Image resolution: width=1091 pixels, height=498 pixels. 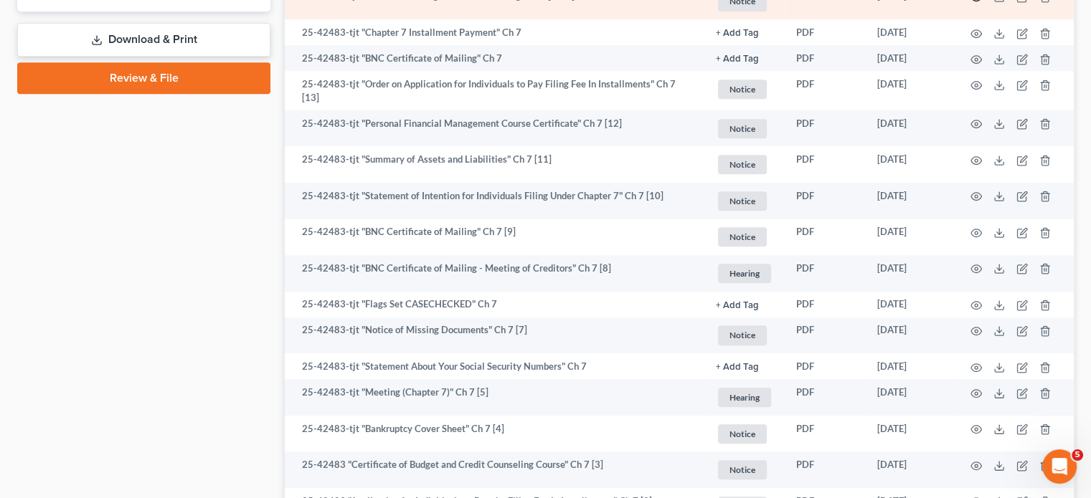 I want to click on td: 25-42483-tjt "Personal Financial Management Course Certificate" Ch 7 [12], so click(x=494, y=128).